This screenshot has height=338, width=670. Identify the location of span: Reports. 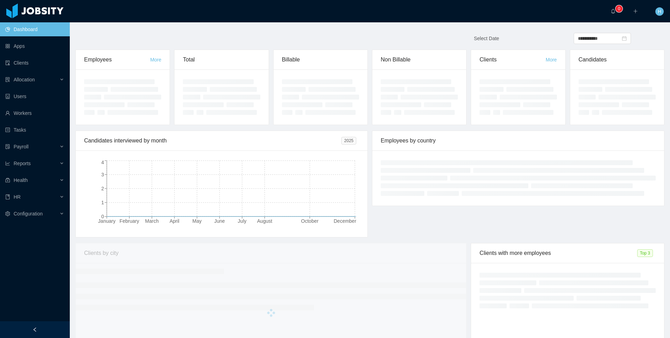
(22, 163).